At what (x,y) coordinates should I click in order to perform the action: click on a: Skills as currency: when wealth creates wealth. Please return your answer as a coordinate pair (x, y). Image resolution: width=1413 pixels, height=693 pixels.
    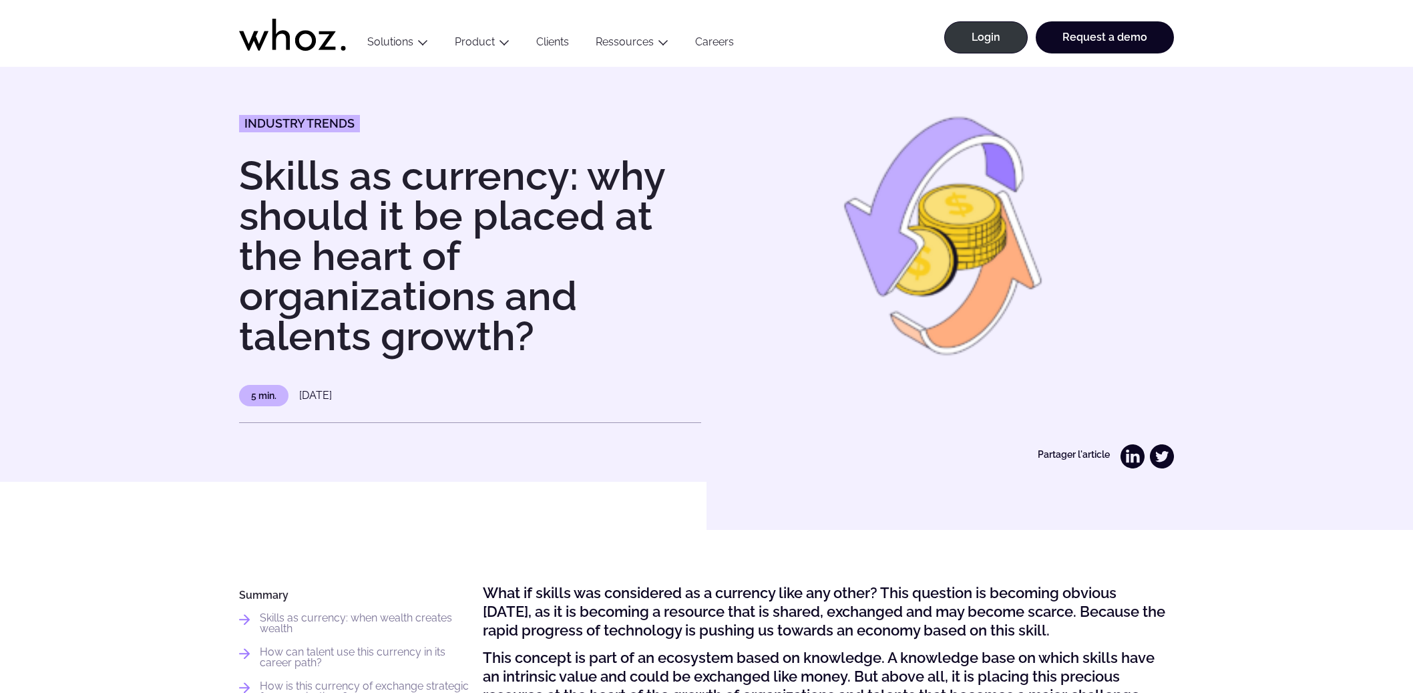
    Looking at the image, I should click on (365, 623).